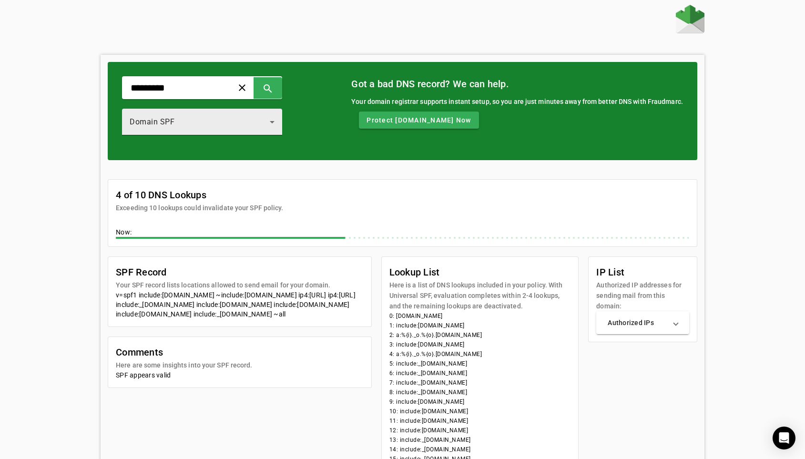 Image resolution: width=805 pixels, height=459 pixels. I want to click on mat-expansion-panel-header: Authorized IPs, so click(642, 323).